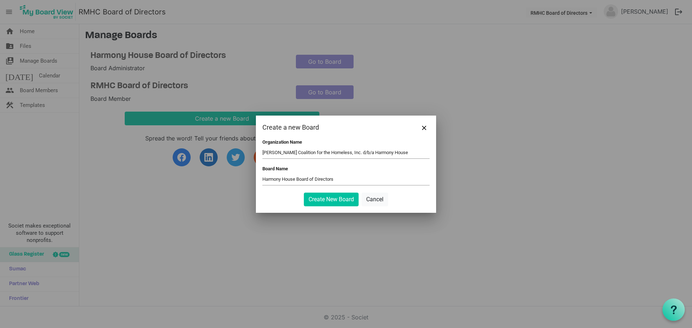 The height and width of the screenshot is (328, 692). I want to click on label: Organization Name, so click(282, 142).